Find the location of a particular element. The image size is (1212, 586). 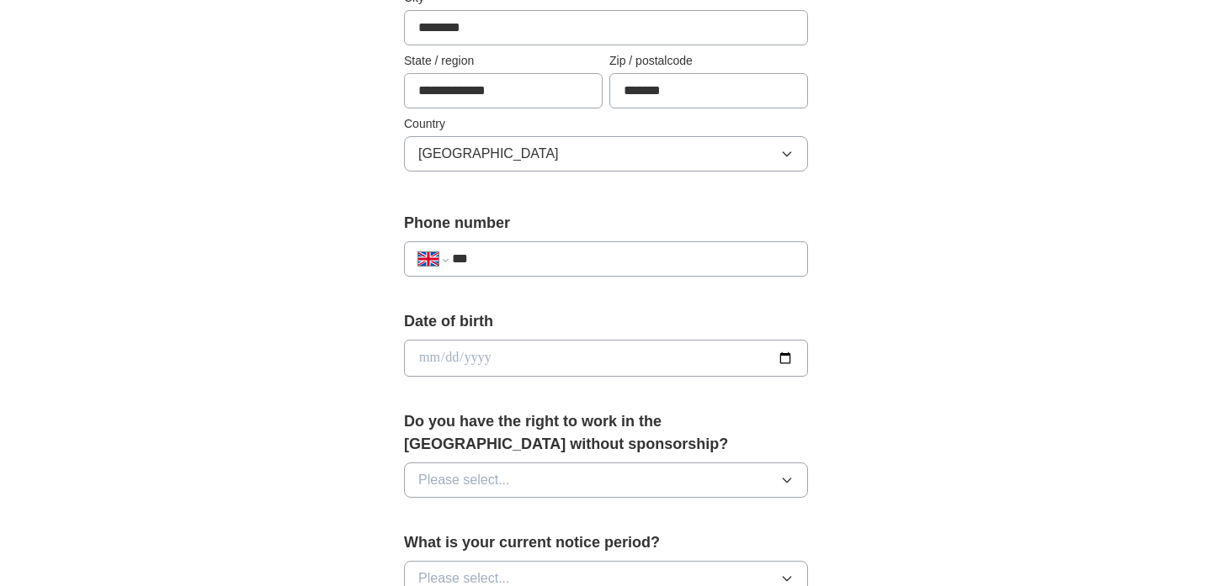

label: Country is located at coordinates (606, 124).